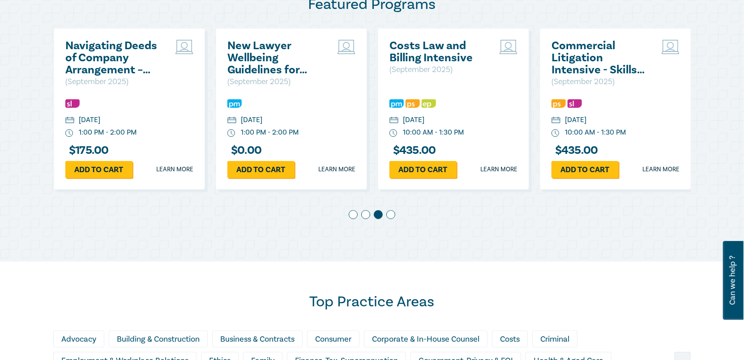 The image size is (744, 360). What do you see at coordinates (437, 52) in the screenshot?
I see `a: Costs Law and Billing Intensive` at bounding box center [437, 52].